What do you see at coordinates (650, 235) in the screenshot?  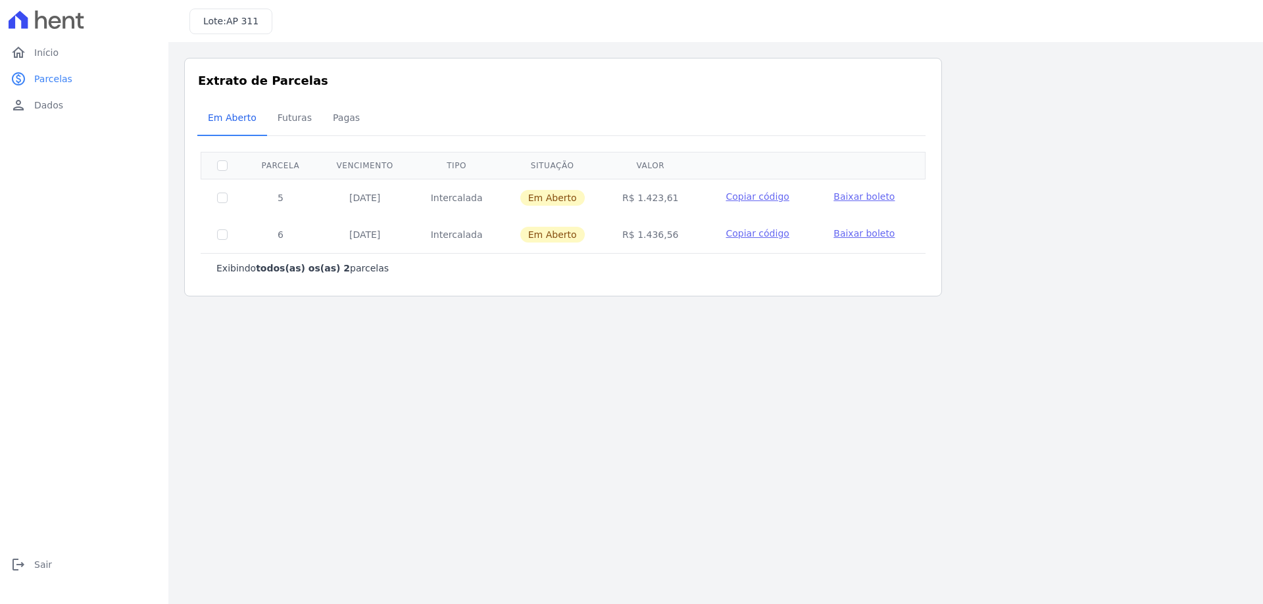 I see `td: R$ 1.436,56` at bounding box center [650, 235].